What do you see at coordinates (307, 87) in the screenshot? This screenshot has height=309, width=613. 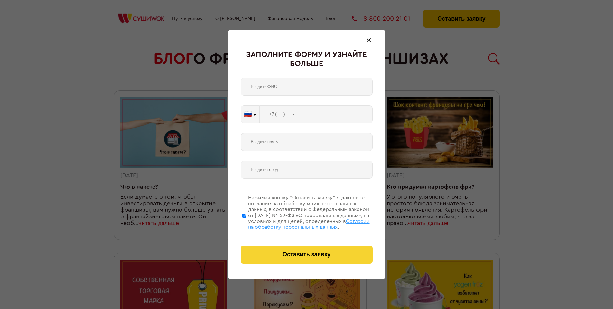 I see `input: Введите ФИО` at bounding box center [307, 87].